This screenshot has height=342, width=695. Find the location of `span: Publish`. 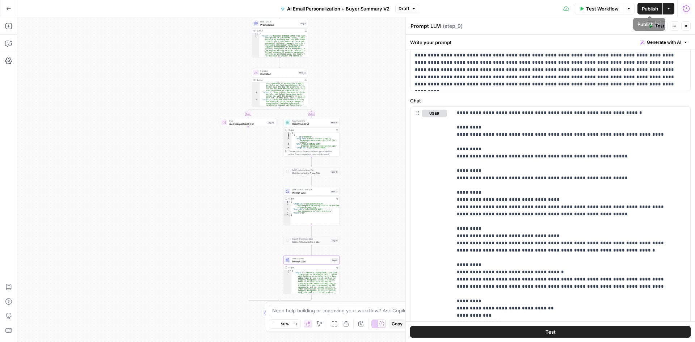

span: Publish is located at coordinates (649, 9).